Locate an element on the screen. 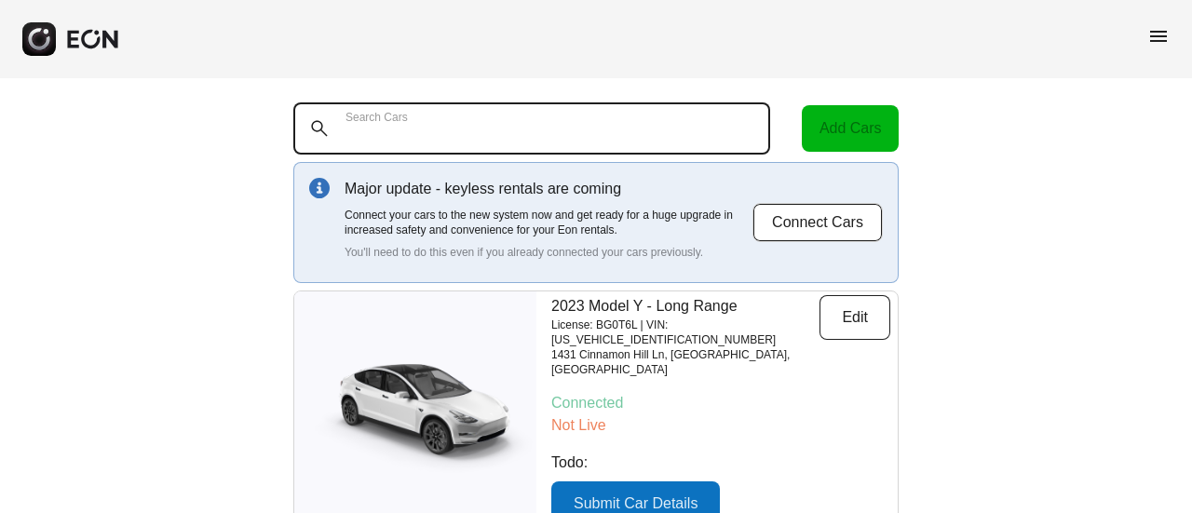 This screenshot has width=1192, height=513. p: Connected is located at coordinates (721, 403).